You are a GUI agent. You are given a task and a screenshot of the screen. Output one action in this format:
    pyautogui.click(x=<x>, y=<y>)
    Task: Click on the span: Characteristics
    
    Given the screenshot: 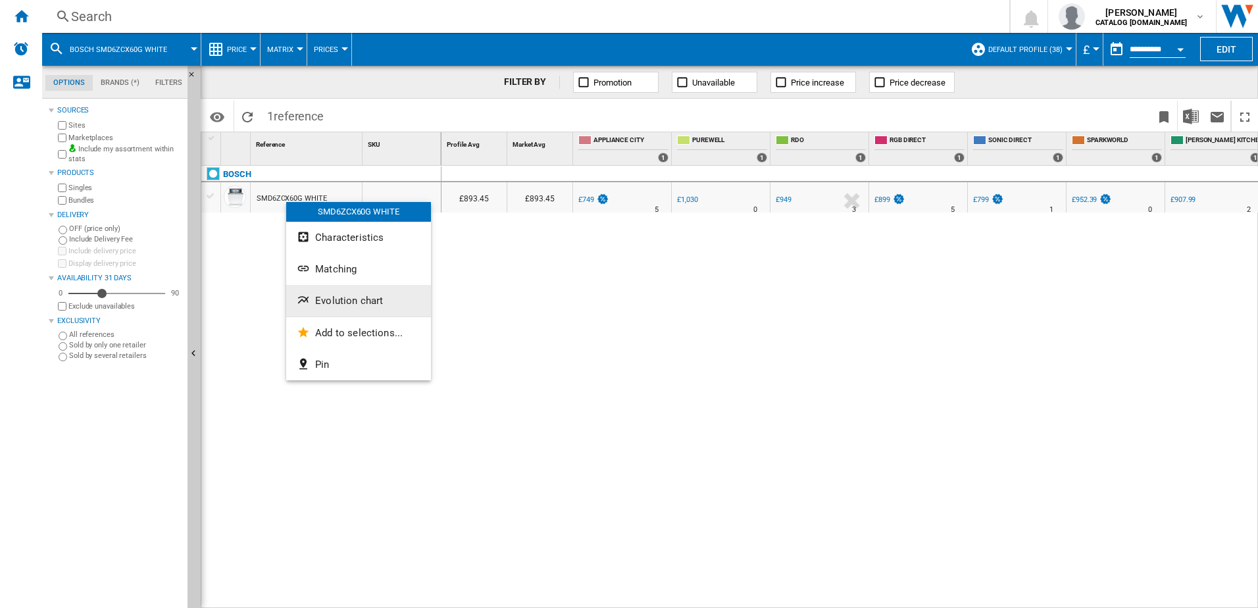 What is the action you would take?
    pyautogui.click(x=349, y=238)
    